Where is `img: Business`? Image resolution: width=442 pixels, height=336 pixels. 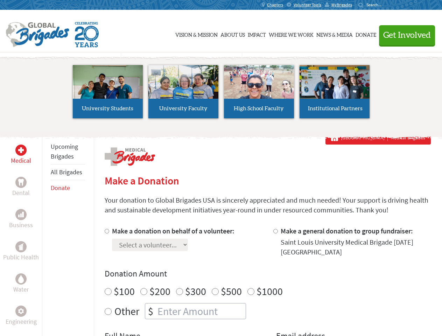 img: Business is located at coordinates (21, 214).